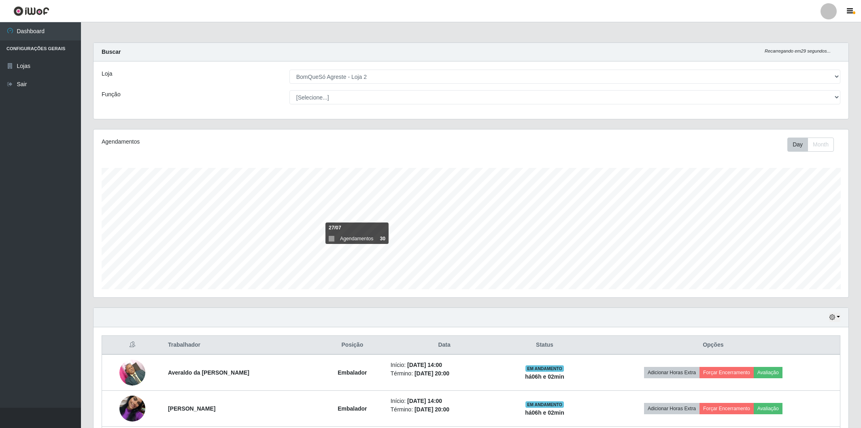 The image size is (861, 428). I want to click on button: Day, so click(797, 144).